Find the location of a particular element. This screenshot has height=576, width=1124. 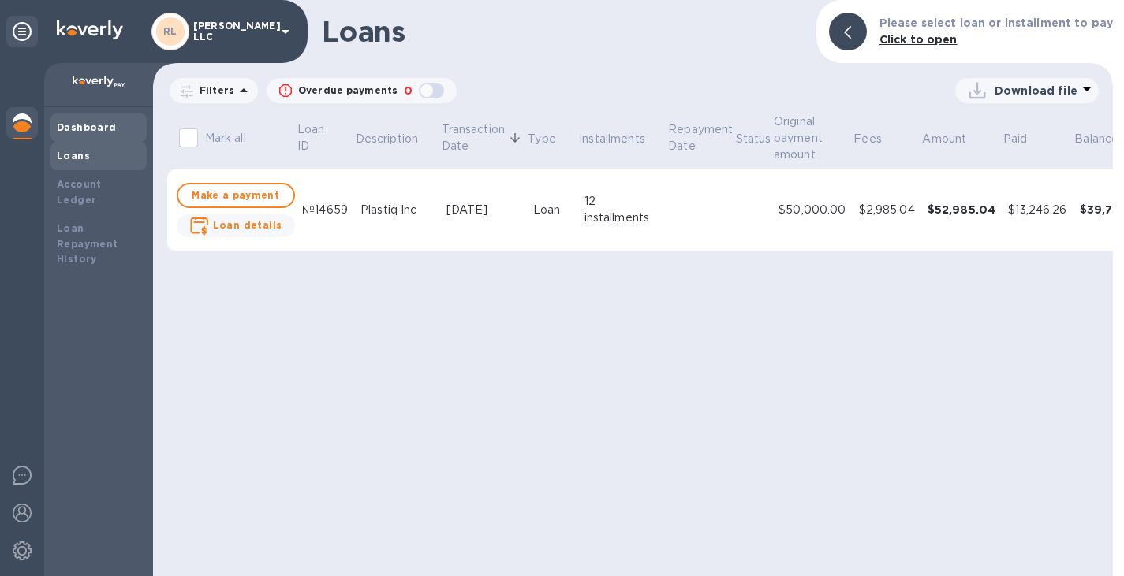

button: Loan details is located at coordinates (236, 226).